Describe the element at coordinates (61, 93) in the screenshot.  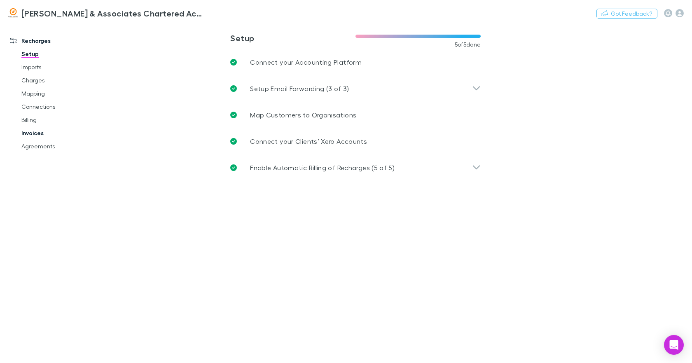
I see `a: Mapping` at that location.